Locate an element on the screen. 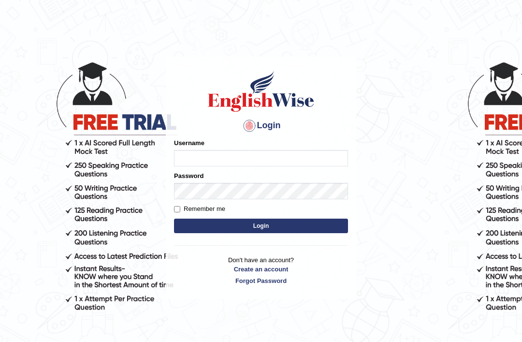  label: Password is located at coordinates (188, 175).